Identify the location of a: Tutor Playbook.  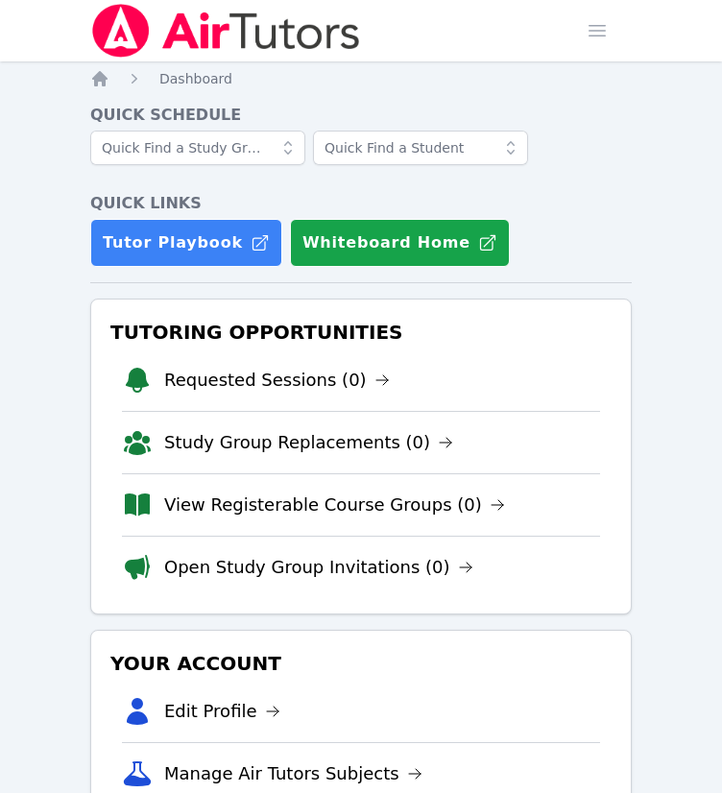
(186, 243).